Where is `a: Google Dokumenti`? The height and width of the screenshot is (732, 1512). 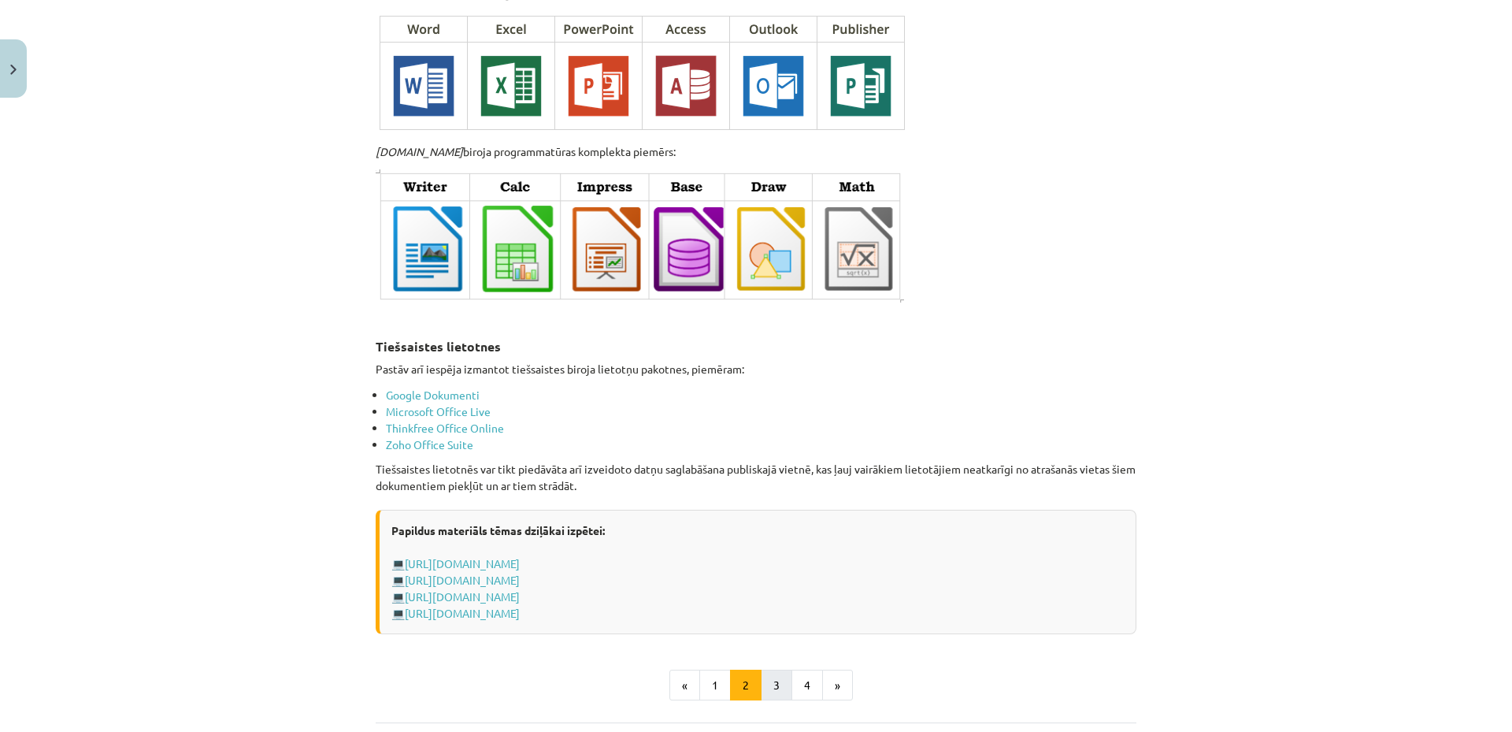
a: Google Dokumenti is located at coordinates (432, 395).